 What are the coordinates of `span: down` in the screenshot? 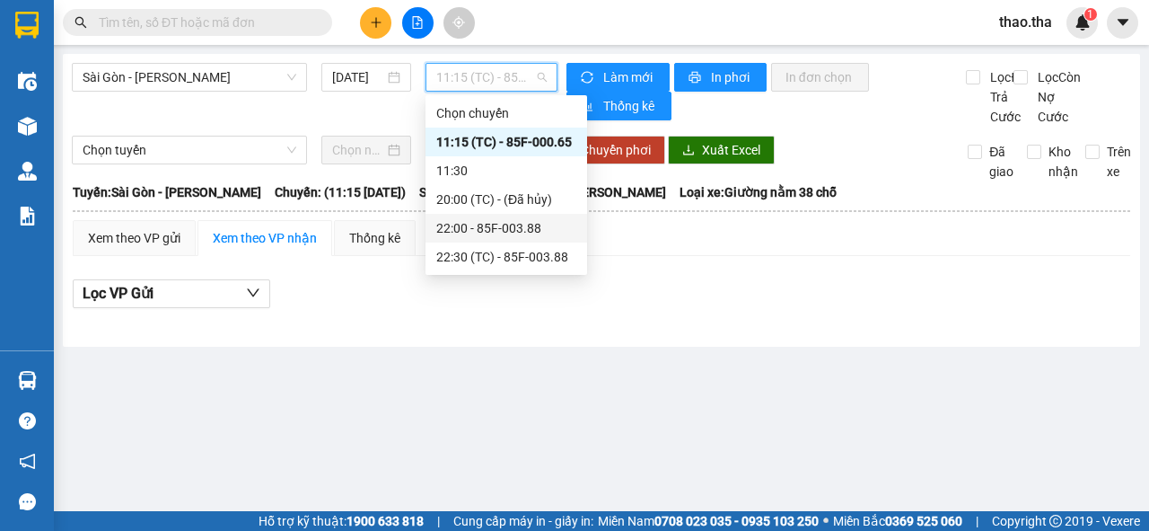 It's located at (253, 293).